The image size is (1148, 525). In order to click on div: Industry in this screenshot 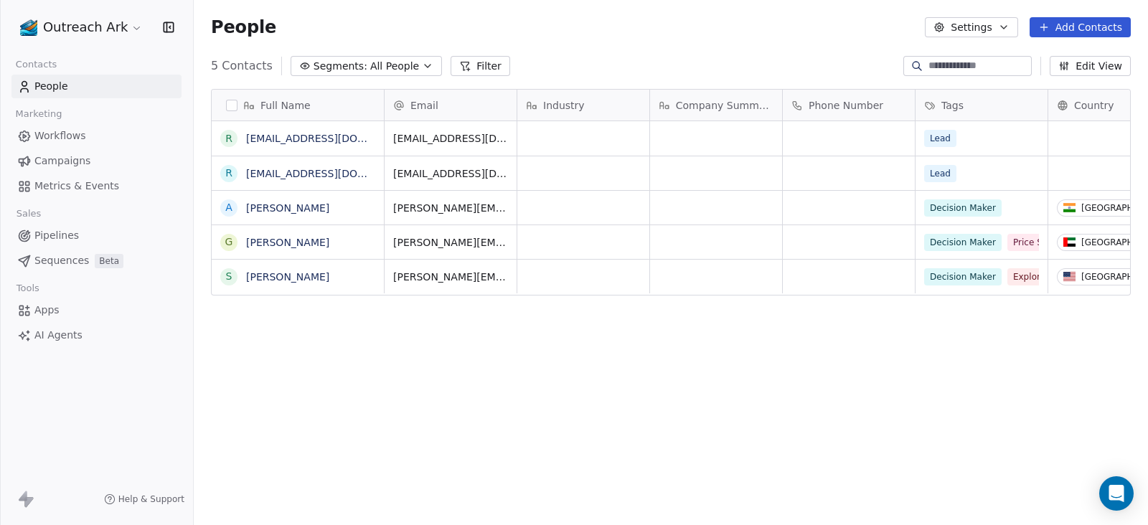, I will do `click(583, 105)`.